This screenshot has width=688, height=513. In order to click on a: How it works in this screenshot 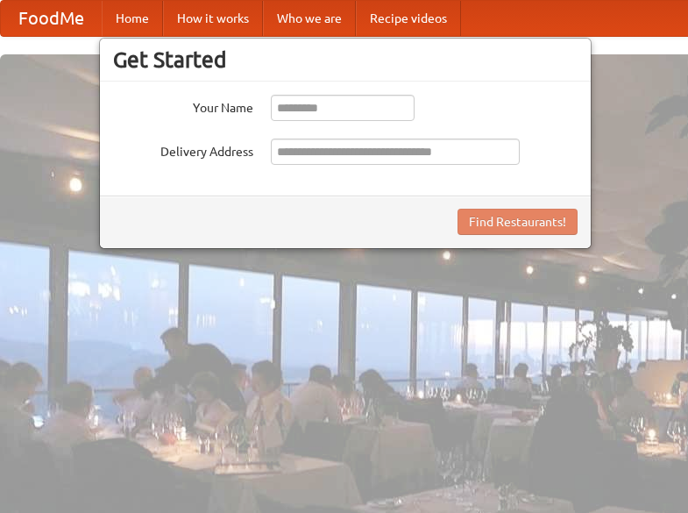, I will do `click(213, 18)`.